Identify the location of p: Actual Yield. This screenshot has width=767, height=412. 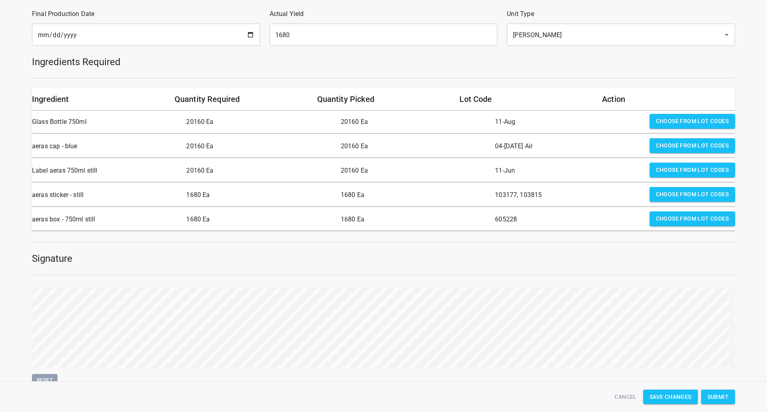
(384, 14).